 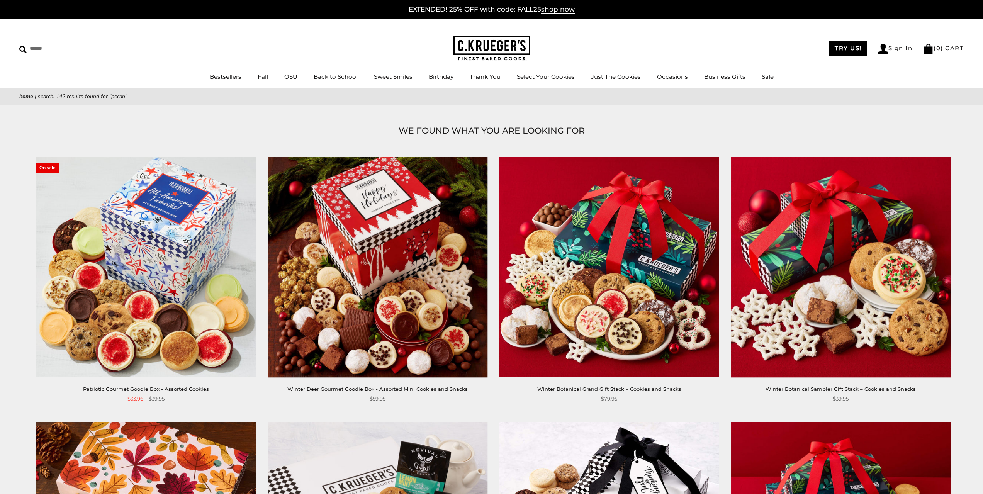 What do you see at coordinates (491, 131) in the screenshot?
I see `h1: WE FOUND WHAT YOU ARE LOOKING FOR` at bounding box center [491, 131].